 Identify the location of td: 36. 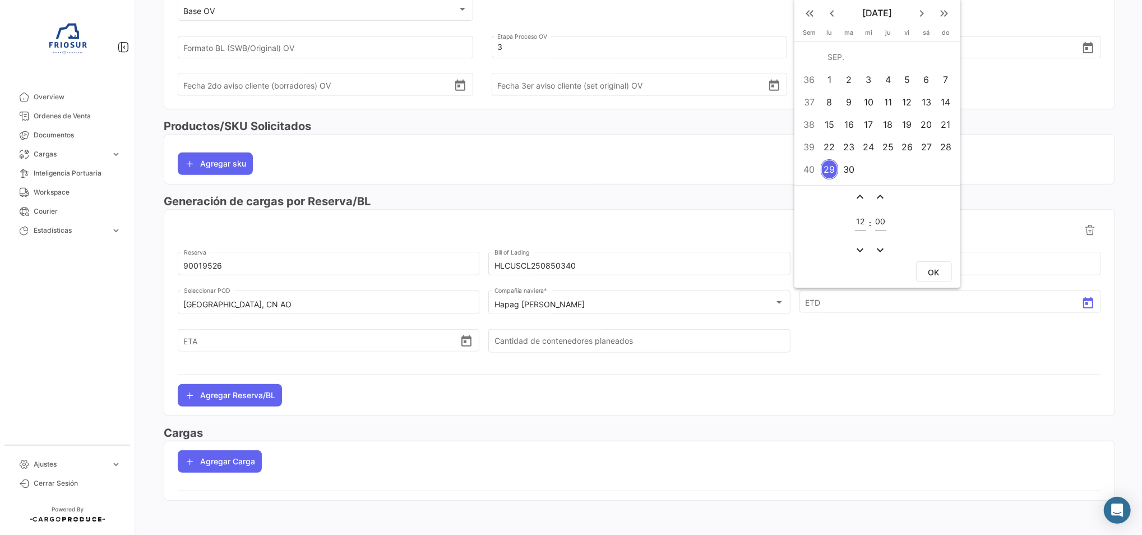
(810, 80).